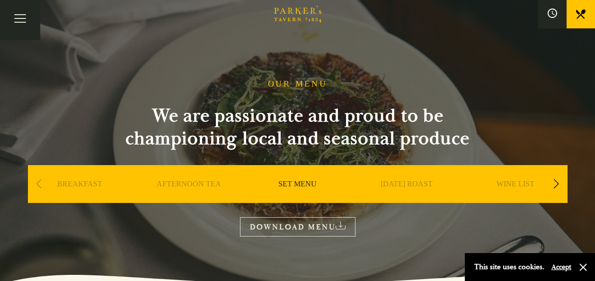 The height and width of the screenshot is (281, 595). What do you see at coordinates (297, 198) in the screenshot?
I see `a: SET MENU` at bounding box center [297, 198].